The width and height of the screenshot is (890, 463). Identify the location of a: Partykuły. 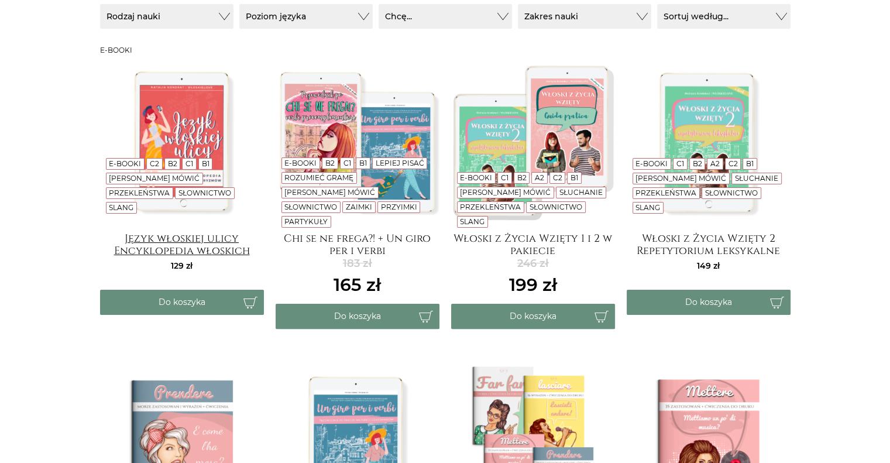
(306, 221).